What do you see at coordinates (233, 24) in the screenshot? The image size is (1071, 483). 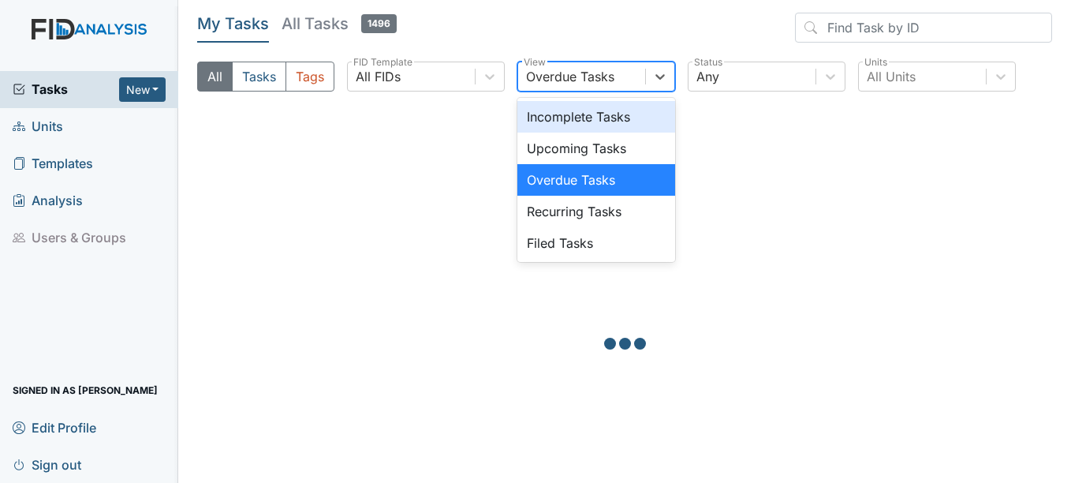 I see `h5: My Tasks` at bounding box center [233, 24].